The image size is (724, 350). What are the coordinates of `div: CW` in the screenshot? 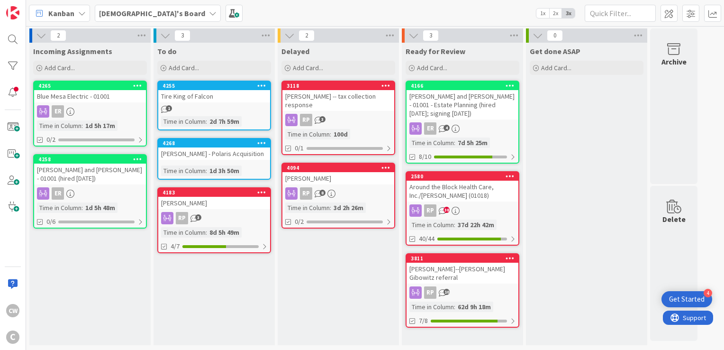 It's located at (13, 310).